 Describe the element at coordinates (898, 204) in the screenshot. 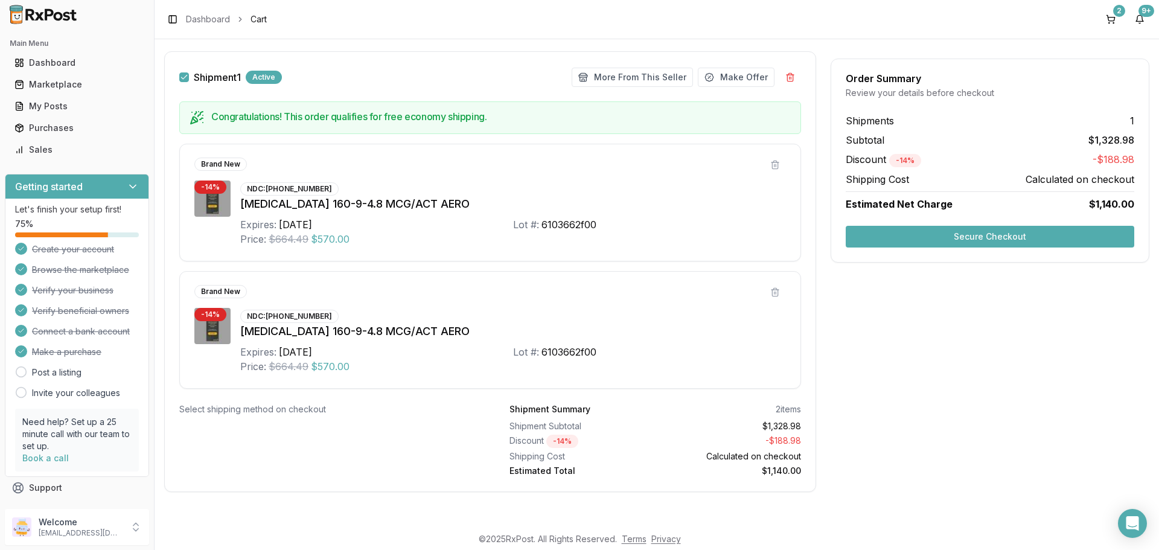

I see `span: Estimated Net Charge` at that location.